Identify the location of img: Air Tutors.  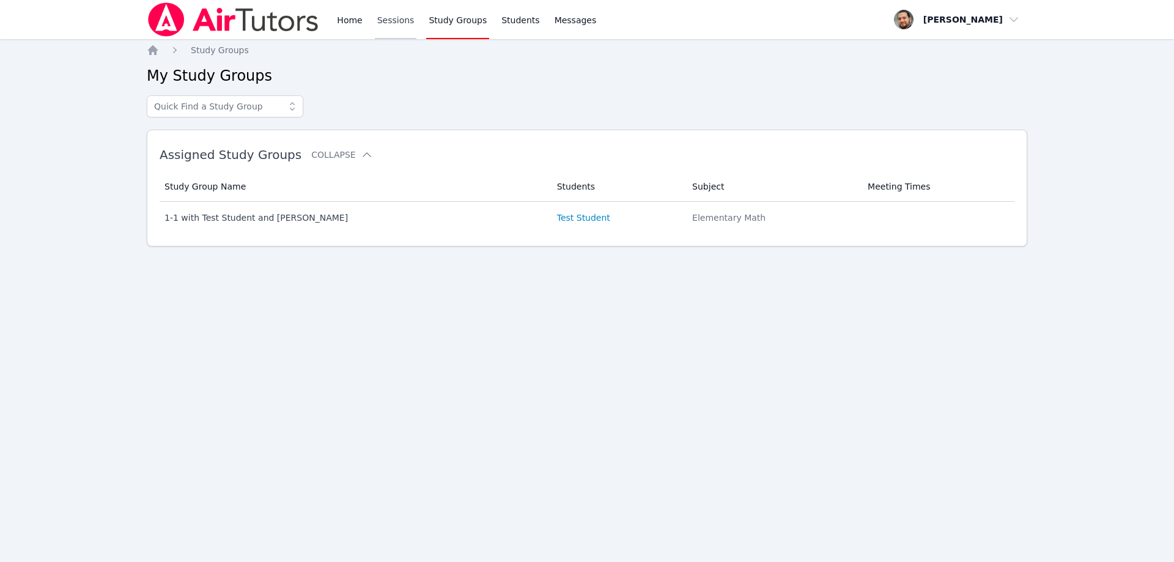
(233, 20).